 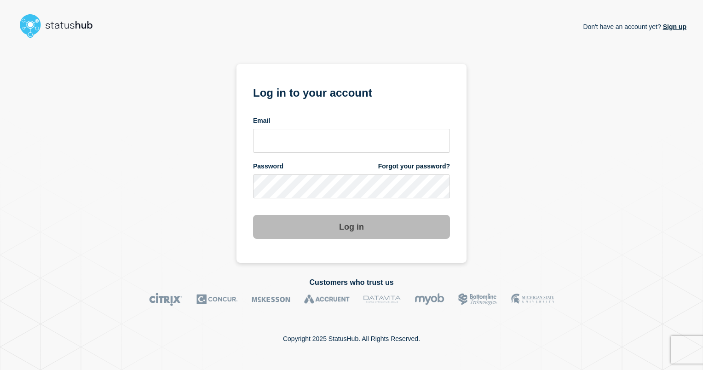 What do you see at coordinates (271, 299) in the screenshot?
I see `img: McKesson logo` at bounding box center [271, 299].